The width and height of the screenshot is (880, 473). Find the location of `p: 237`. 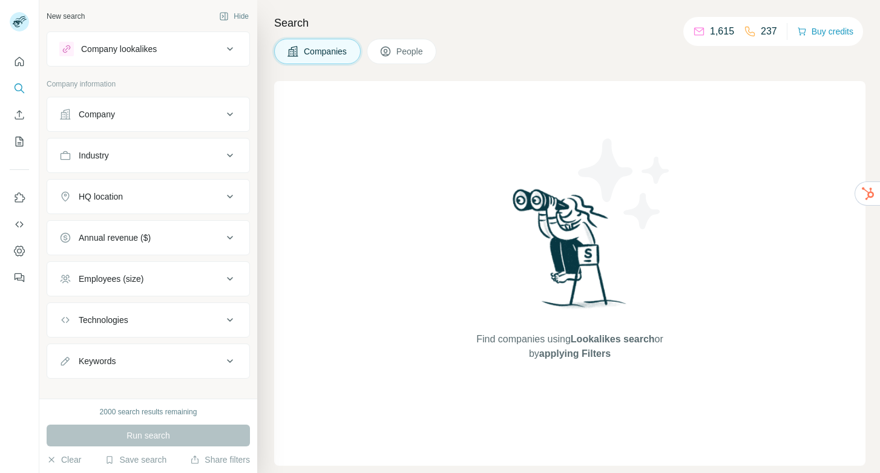

p: 237 is located at coordinates (769, 31).